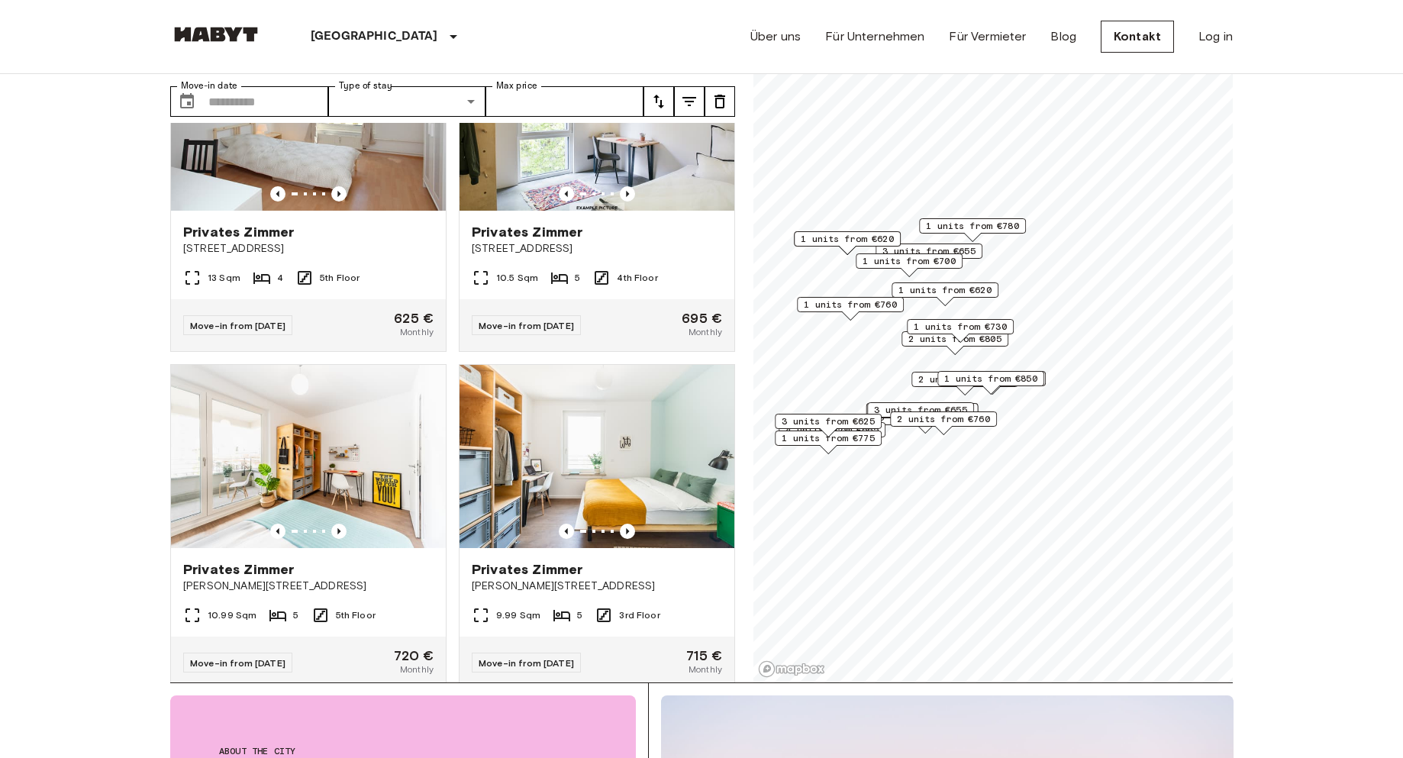 This screenshot has height=758, width=1403. I want to click on a: Log in, so click(1215, 37).